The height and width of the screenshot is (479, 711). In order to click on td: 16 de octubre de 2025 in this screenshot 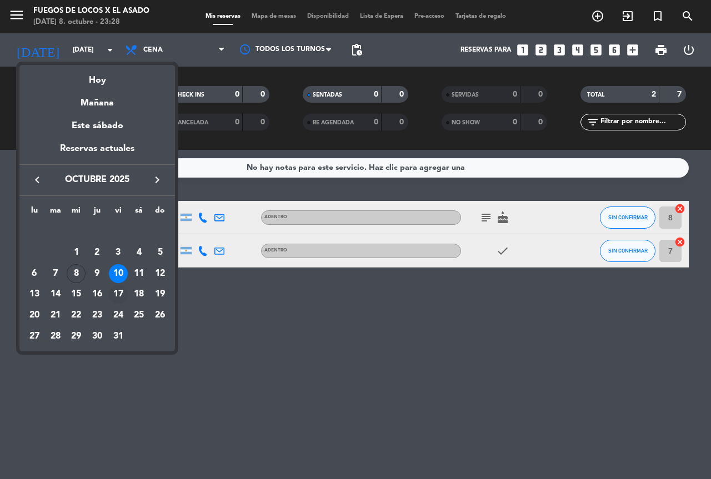, I will do `click(97, 294)`.